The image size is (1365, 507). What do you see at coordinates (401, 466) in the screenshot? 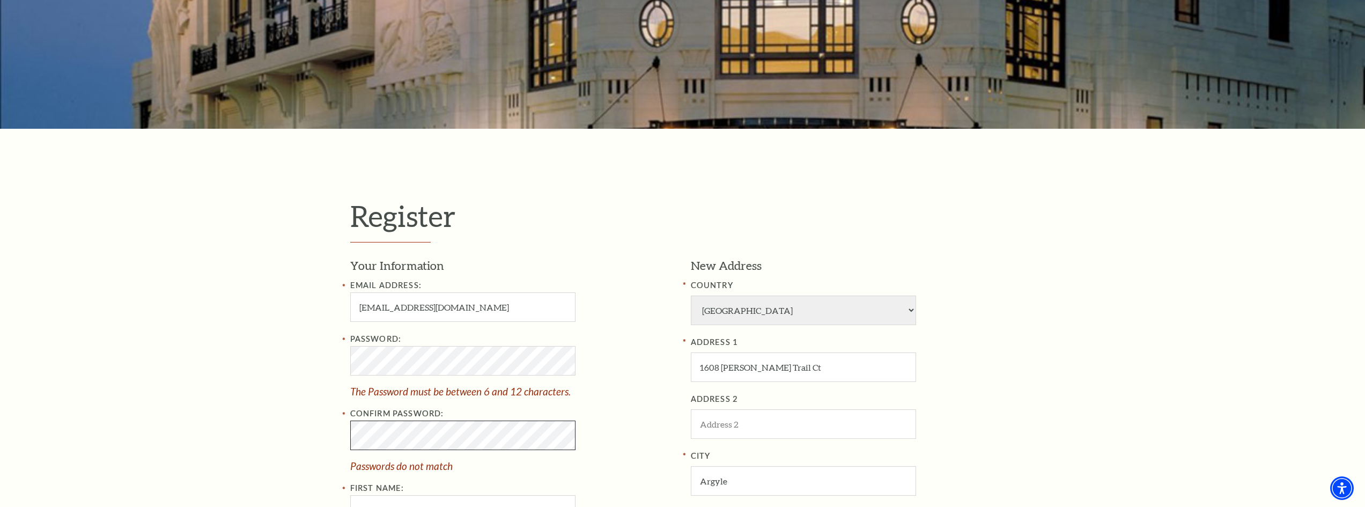
I see `span: Passwords do not match` at bounding box center [401, 466].